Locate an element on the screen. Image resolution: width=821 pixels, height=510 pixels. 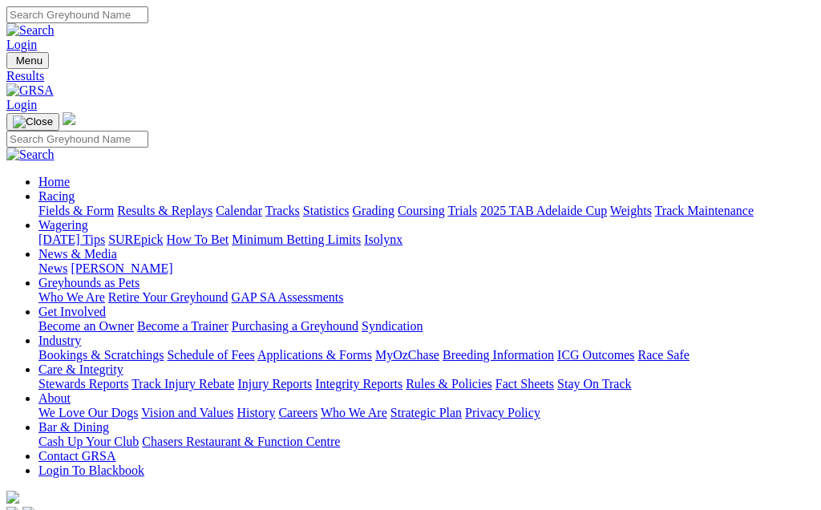
a: Vision and Values is located at coordinates (187, 412).